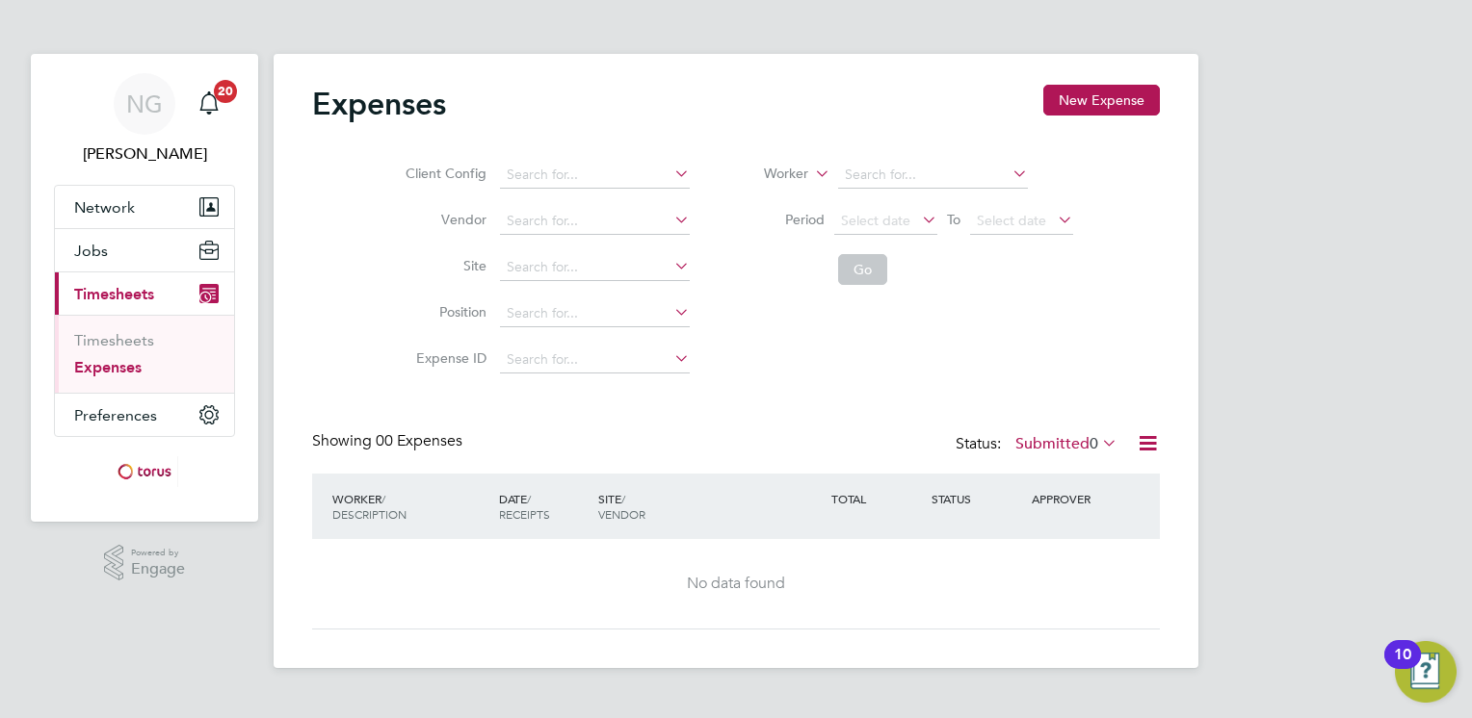  Describe the element at coordinates (209, 104) in the screenshot. I see `a: 20` at that location.